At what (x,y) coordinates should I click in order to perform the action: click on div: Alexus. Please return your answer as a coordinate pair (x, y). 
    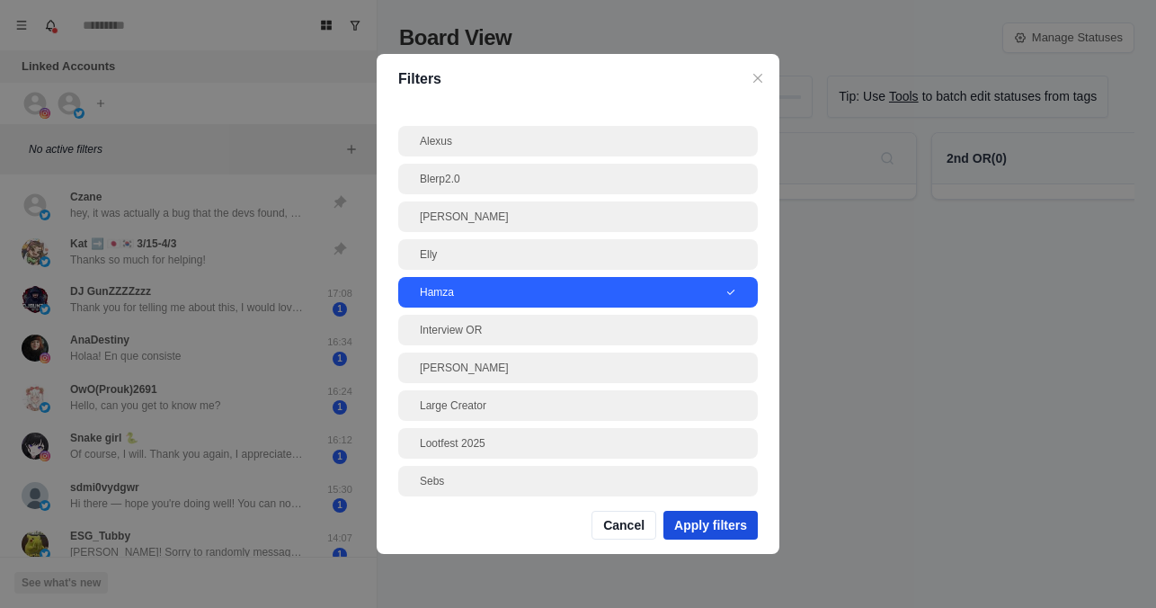
    Looking at the image, I should click on (578, 141).